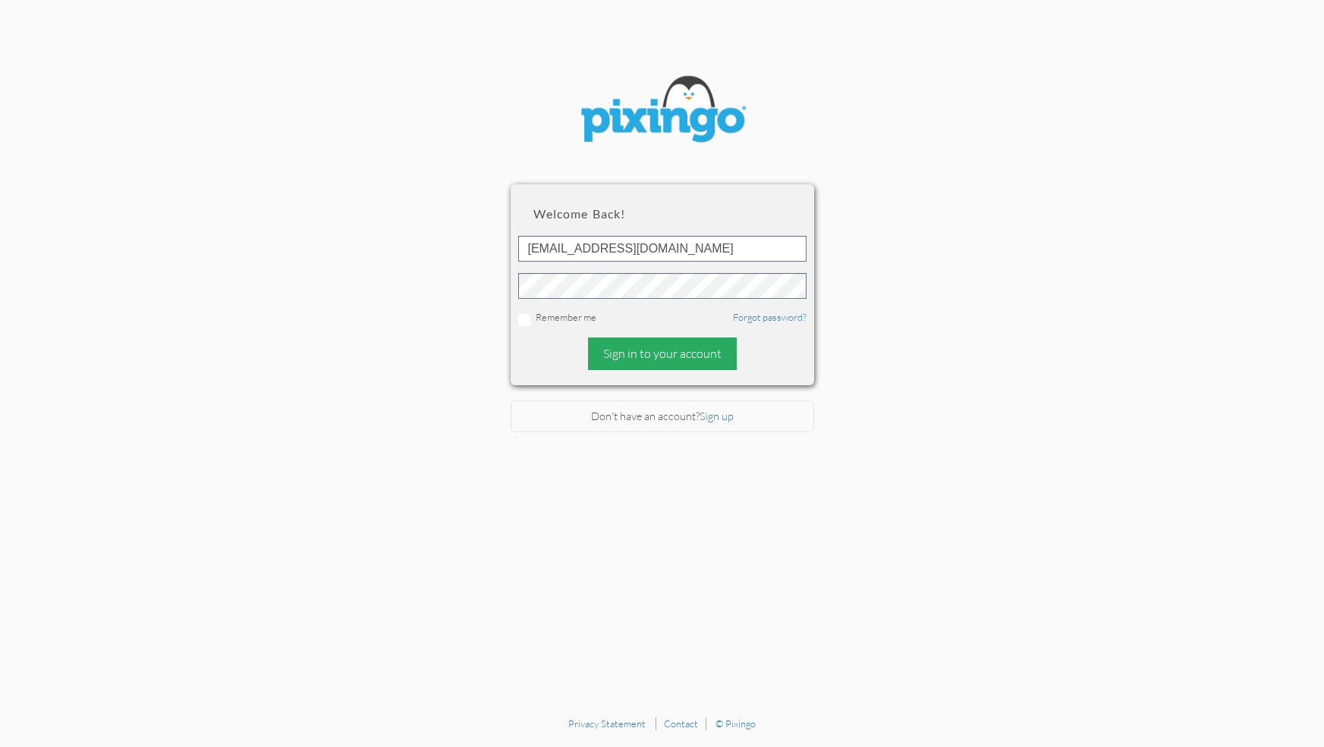  Describe the element at coordinates (662, 318) in the screenshot. I see `div: Remember me` at that location.